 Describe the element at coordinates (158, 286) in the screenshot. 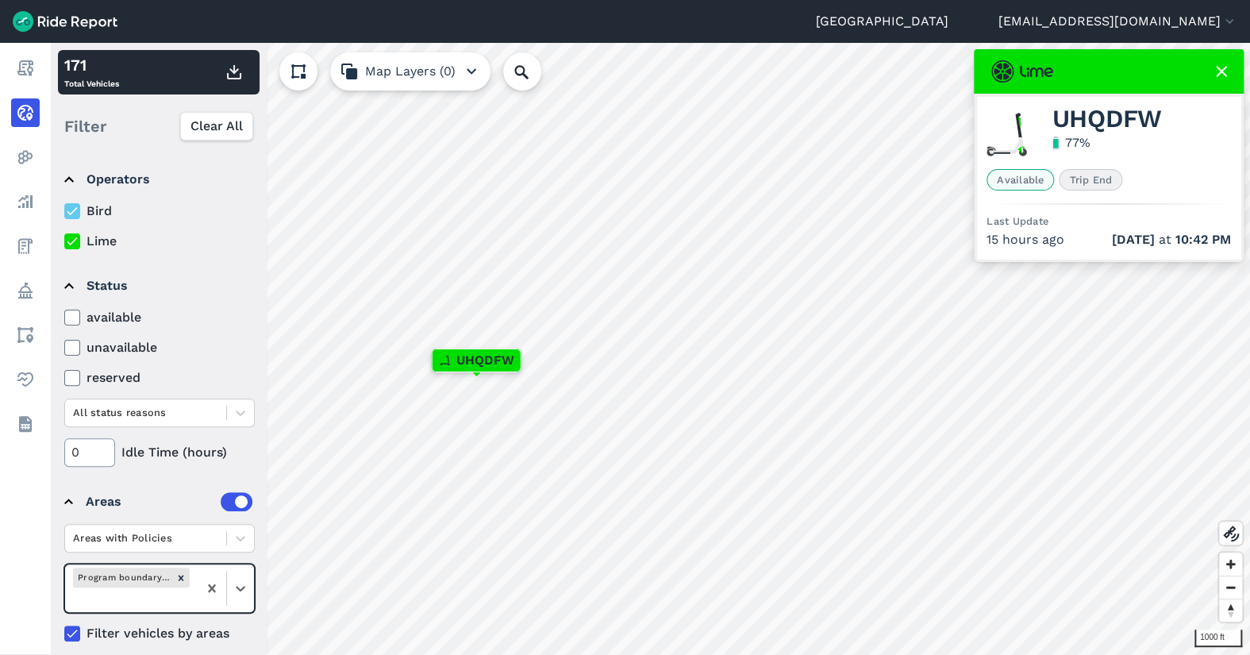

I see `summary: Status` at that location.